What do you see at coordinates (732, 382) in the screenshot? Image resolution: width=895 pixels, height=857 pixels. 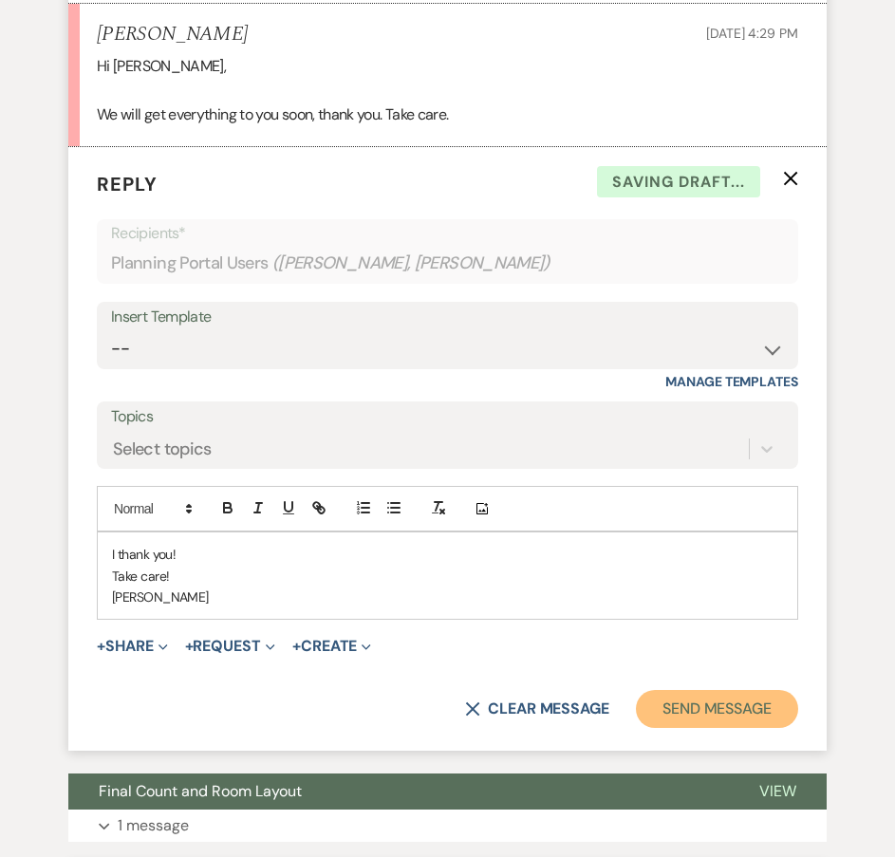 I see `a: Manage Templates` at bounding box center [732, 382].